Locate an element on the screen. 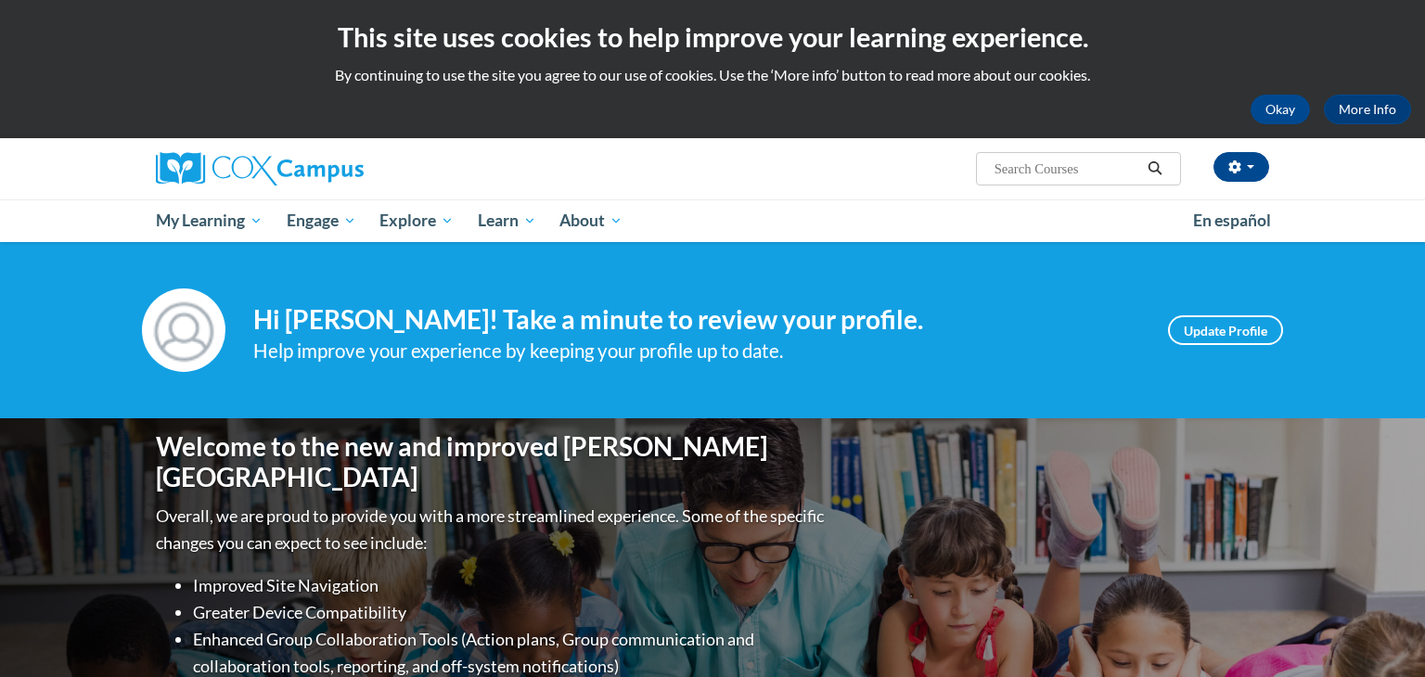 Image resolution: width=1425 pixels, height=677 pixels. button: Okay is located at coordinates (1280, 109).